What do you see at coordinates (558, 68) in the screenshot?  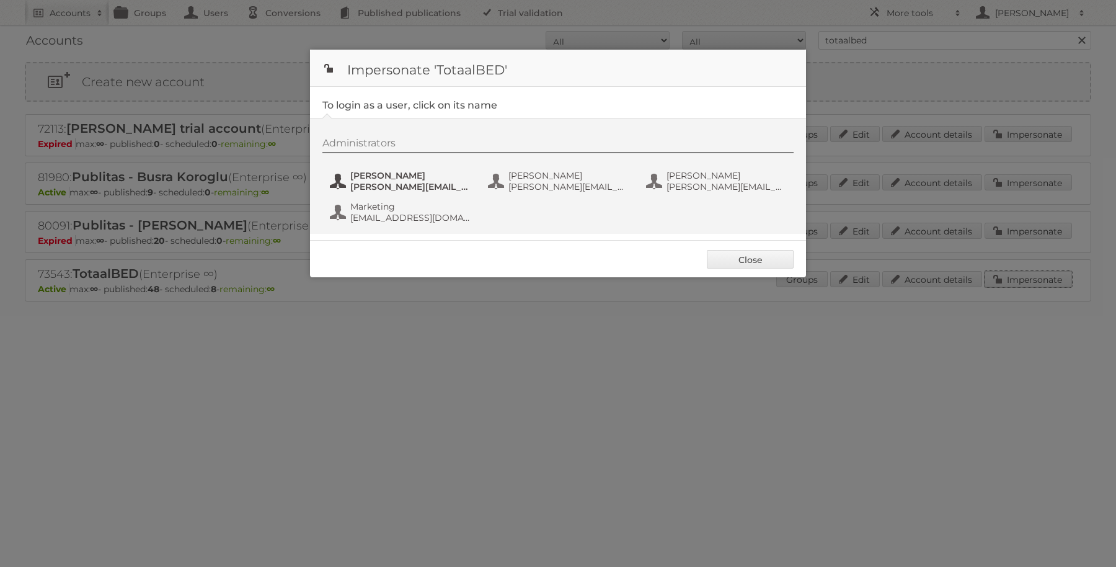 I see `h1: Impersonate 'TotaalBED'` at bounding box center [558, 68].